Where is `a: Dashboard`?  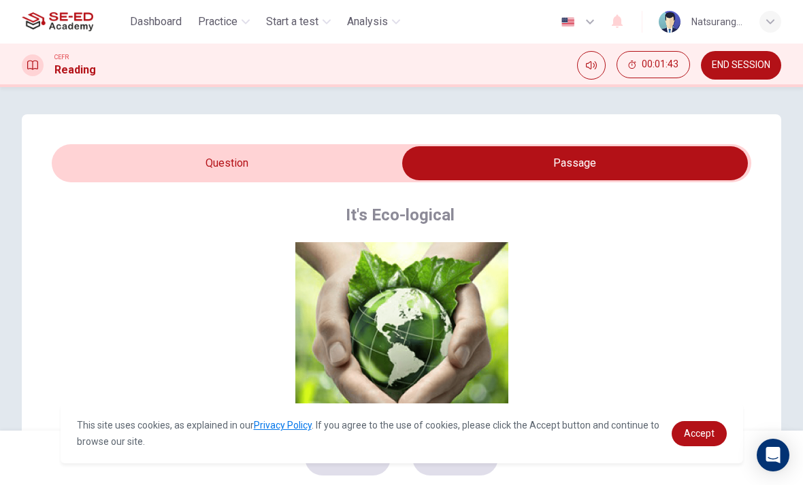
a: Dashboard is located at coordinates (156, 22).